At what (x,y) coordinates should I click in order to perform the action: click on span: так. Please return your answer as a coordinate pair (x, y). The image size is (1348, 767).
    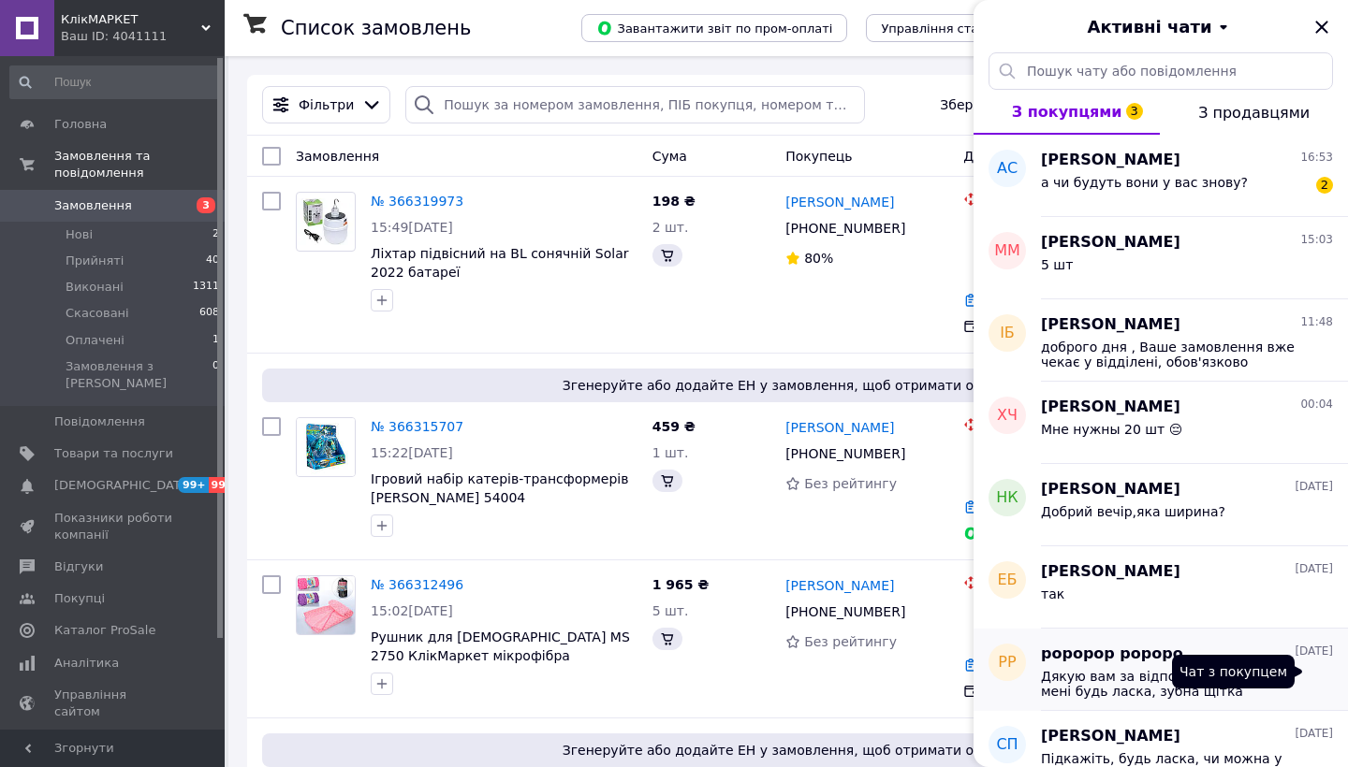
    Looking at the image, I should click on (1052, 594).